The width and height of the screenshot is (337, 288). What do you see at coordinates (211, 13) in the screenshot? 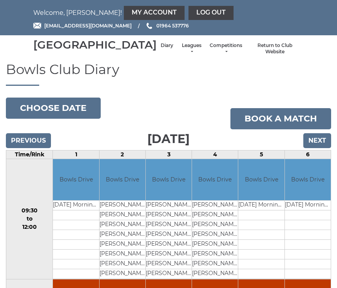
I see `a: Log out` at bounding box center [211, 13].